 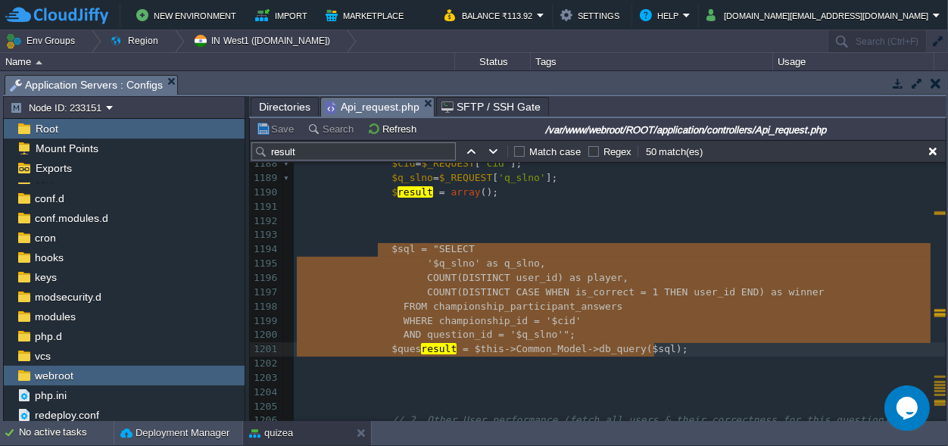 I want to click on a: redeploy.conf, so click(x=67, y=415).